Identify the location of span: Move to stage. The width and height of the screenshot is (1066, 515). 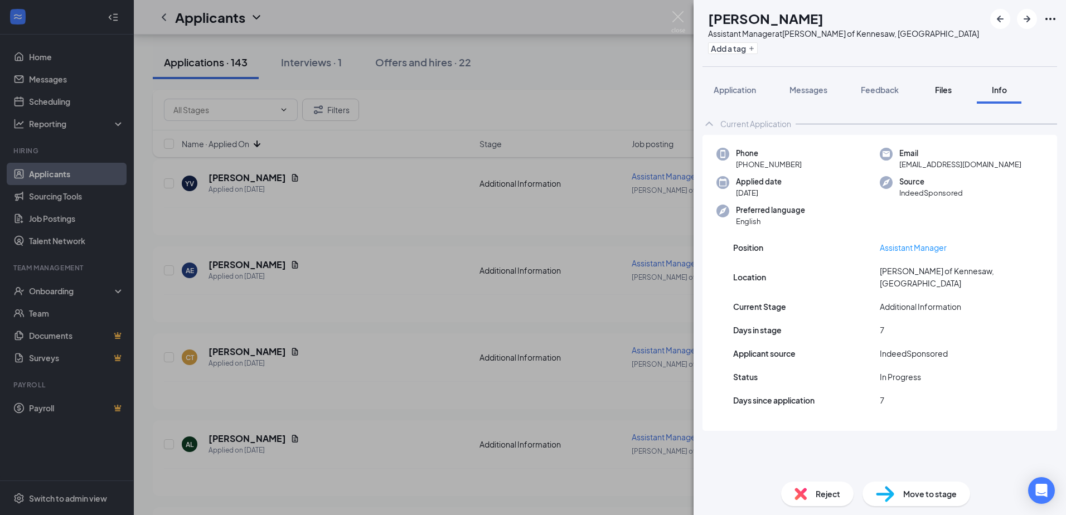
(930, 494).